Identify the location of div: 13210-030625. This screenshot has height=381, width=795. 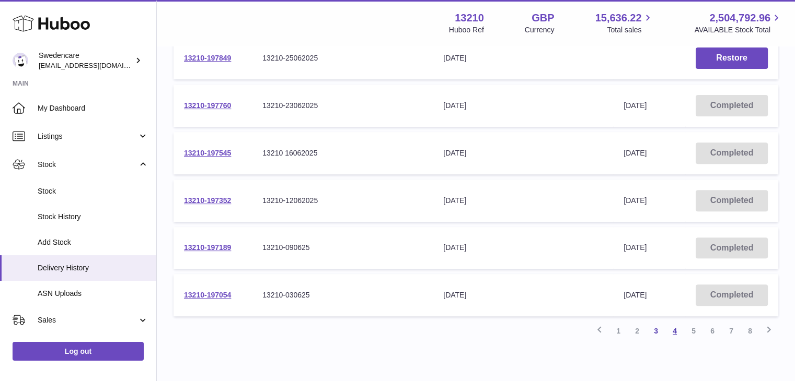
(342, 295).